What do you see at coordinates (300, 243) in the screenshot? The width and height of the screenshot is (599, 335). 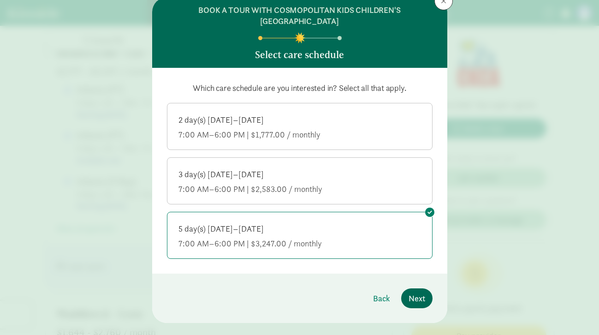 I see `div: 7:00 AM–6:00 PM | $3,247.00 / monthly` at bounding box center [300, 243].